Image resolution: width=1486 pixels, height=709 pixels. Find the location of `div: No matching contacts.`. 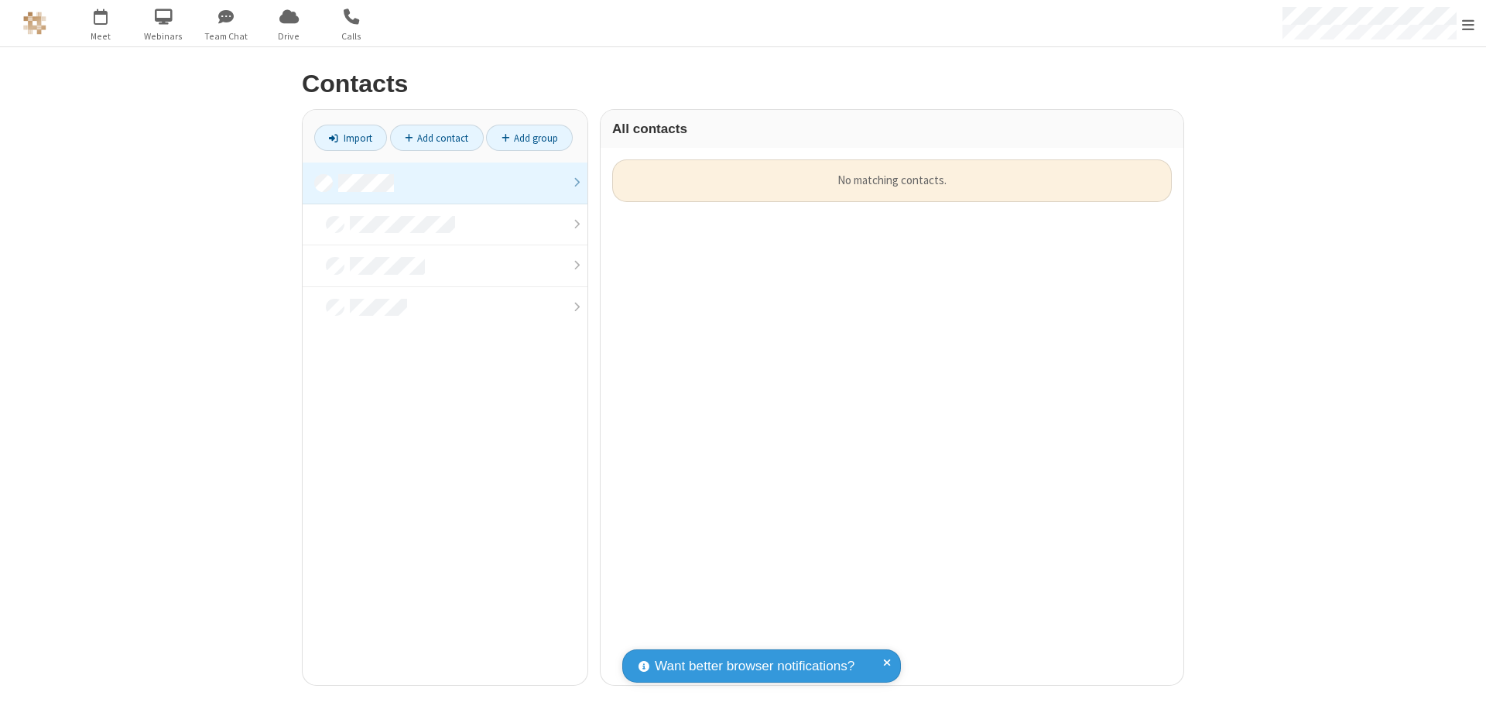

div: No matching contacts. is located at coordinates (891, 180).